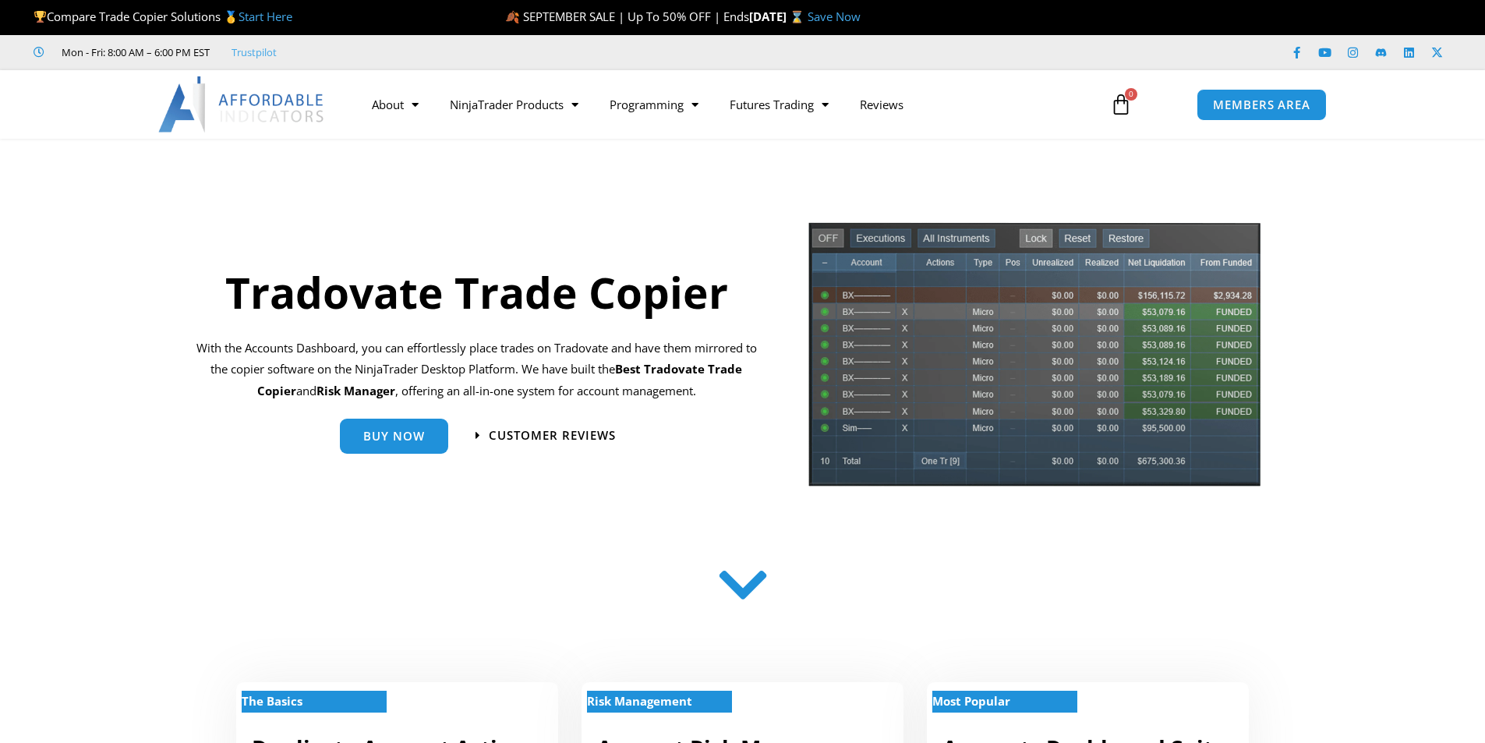  I want to click on span: Compare Trade Copier Solutions 🥇, so click(163, 16).